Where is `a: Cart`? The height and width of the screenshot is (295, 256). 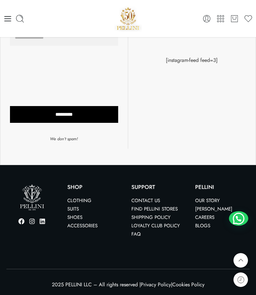
a: Cart is located at coordinates (235, 19).